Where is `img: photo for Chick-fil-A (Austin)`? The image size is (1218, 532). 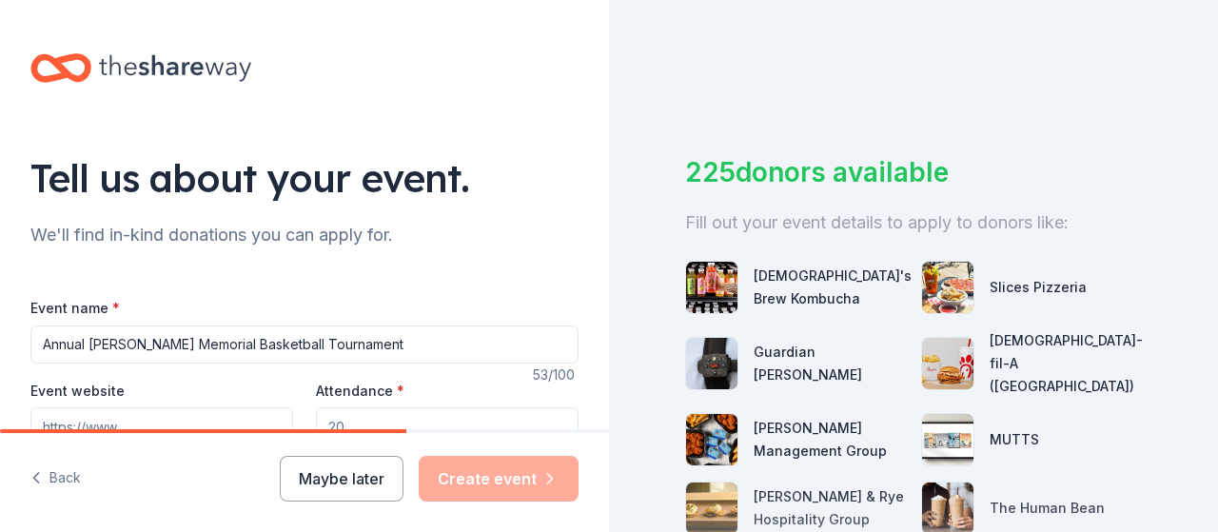
img: photo for Chick-fil-A (Austin) is located at coordinates (948, 363).